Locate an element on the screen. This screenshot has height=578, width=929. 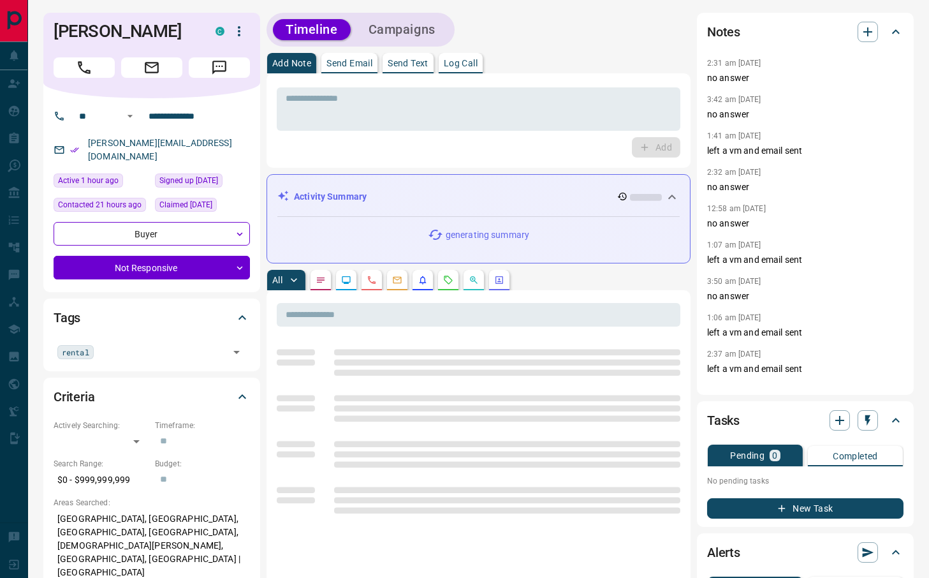
span: rental is located at coordinates (75, 352).